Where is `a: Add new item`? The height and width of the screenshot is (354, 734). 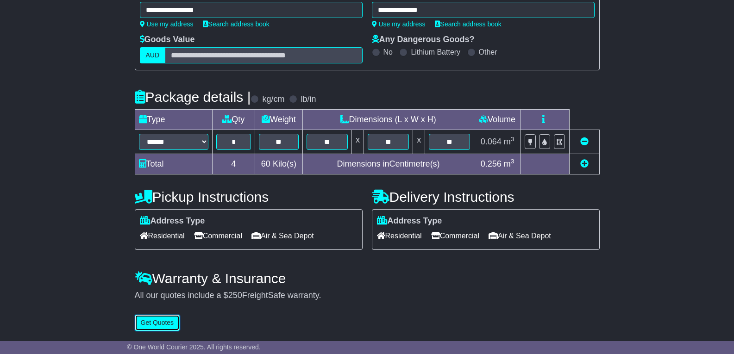
a: Add new item is located at coordinates (584, 164).